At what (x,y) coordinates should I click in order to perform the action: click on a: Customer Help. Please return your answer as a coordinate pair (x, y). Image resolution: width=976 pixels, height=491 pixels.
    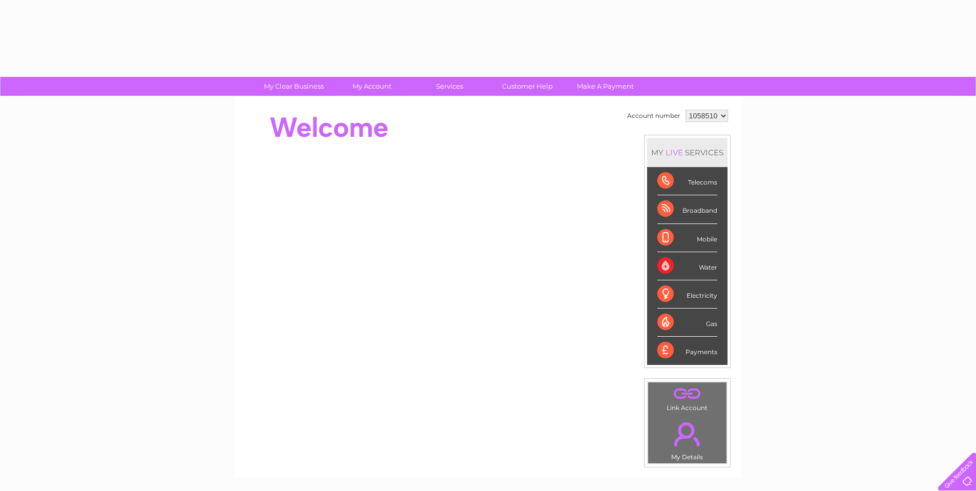
    Looking at the image, I should click on (527, 86).